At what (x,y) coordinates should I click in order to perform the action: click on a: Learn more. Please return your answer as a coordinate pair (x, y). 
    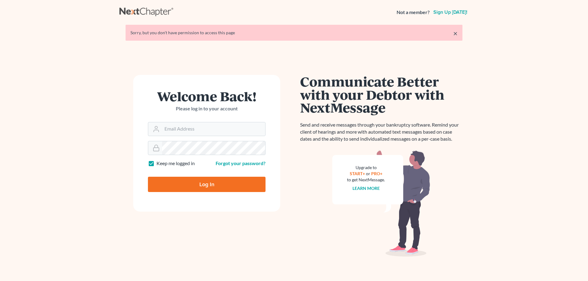
    Looking at the image, I should click on (366, 188).